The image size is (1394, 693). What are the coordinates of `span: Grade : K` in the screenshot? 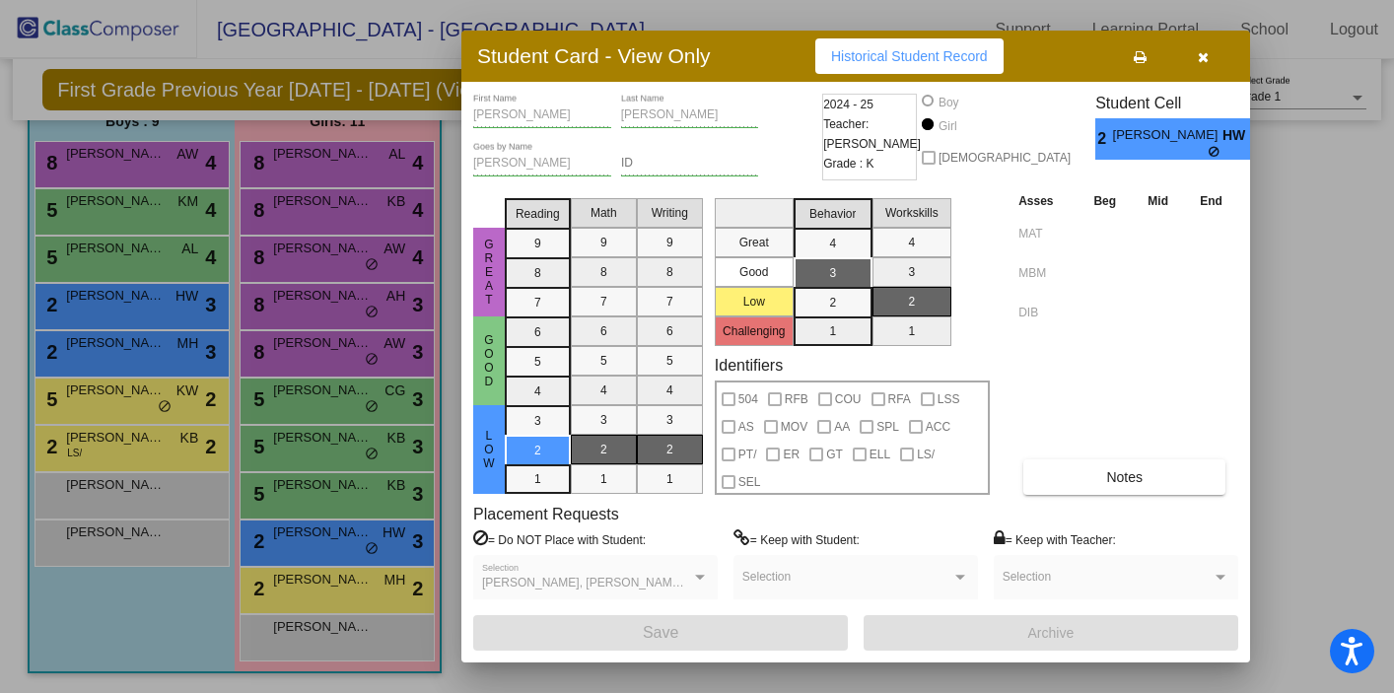 It's located at (848, 164).